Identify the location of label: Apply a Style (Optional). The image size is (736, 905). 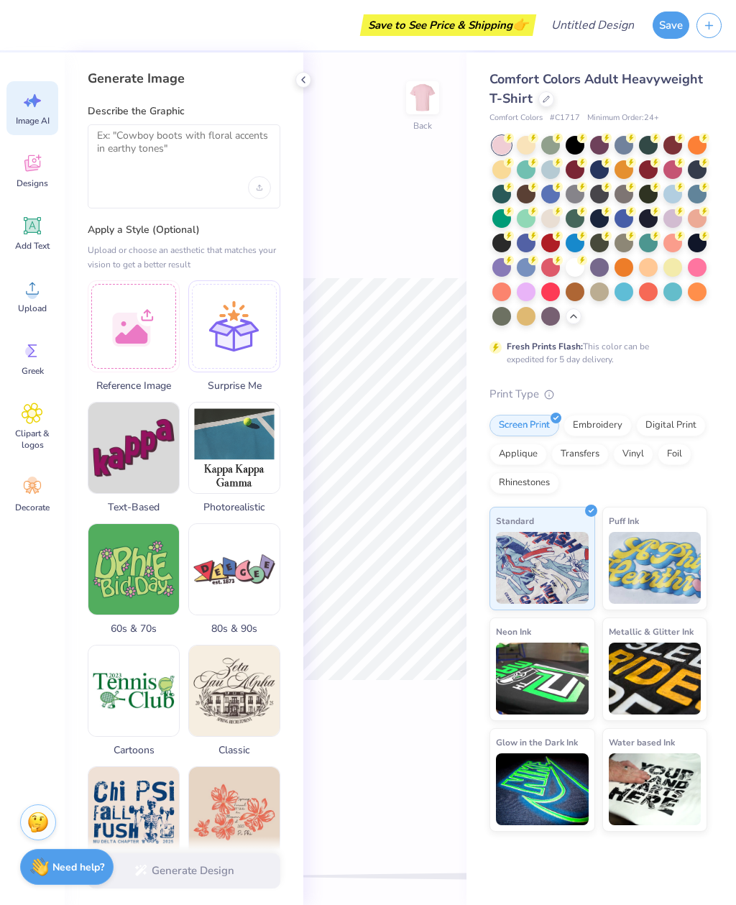
(184, 230).